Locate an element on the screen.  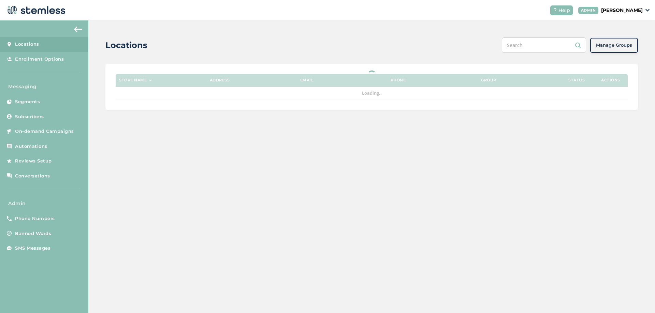
h2: Locations is located at coordinates (126, 45).